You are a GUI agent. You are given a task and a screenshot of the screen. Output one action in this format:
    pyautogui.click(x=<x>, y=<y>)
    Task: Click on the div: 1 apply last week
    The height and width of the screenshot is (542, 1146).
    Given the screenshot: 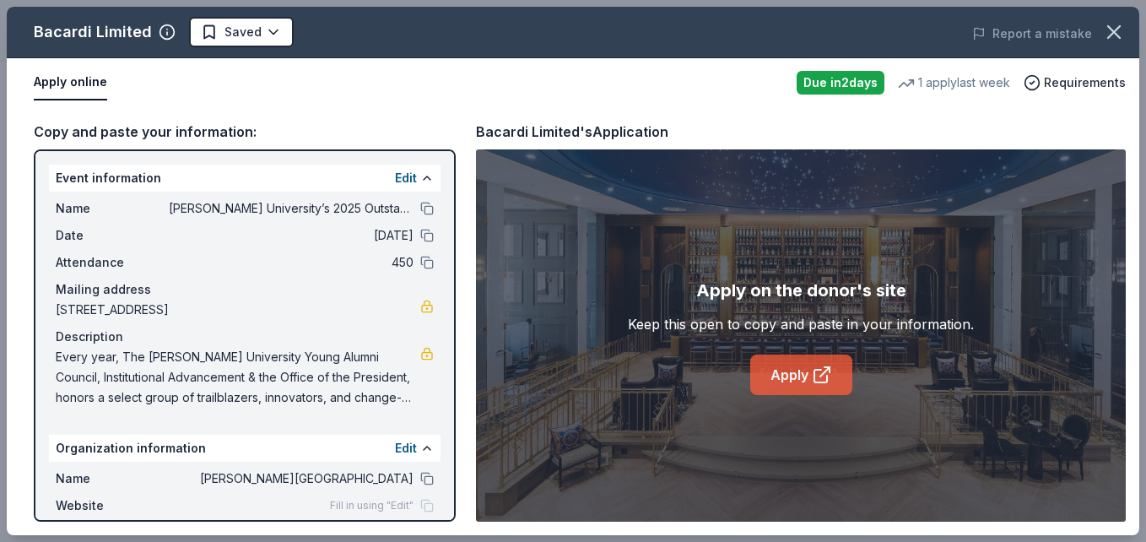 What is the action you would take?
    pyautogui.click(x=954, y=83)
    